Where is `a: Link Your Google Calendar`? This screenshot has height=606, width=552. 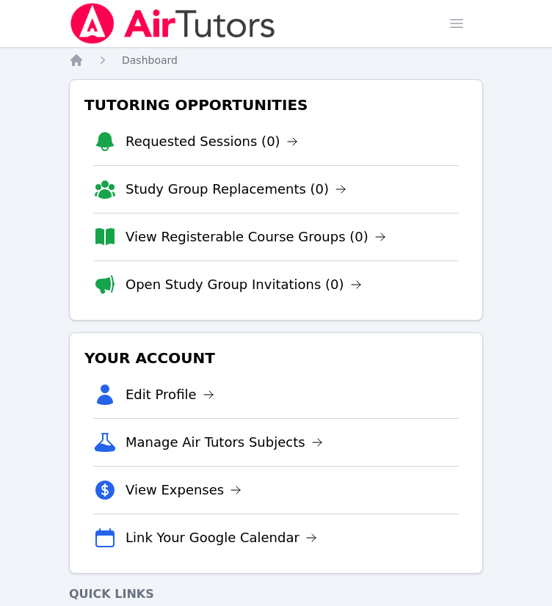
a: Link Your Google Calendar is located at coordinates (221, 538).